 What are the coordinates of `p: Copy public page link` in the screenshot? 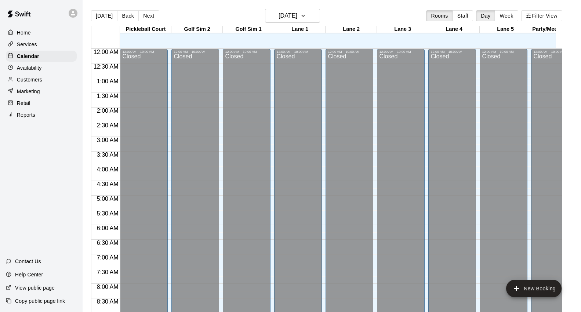 It's located at (40, 301).